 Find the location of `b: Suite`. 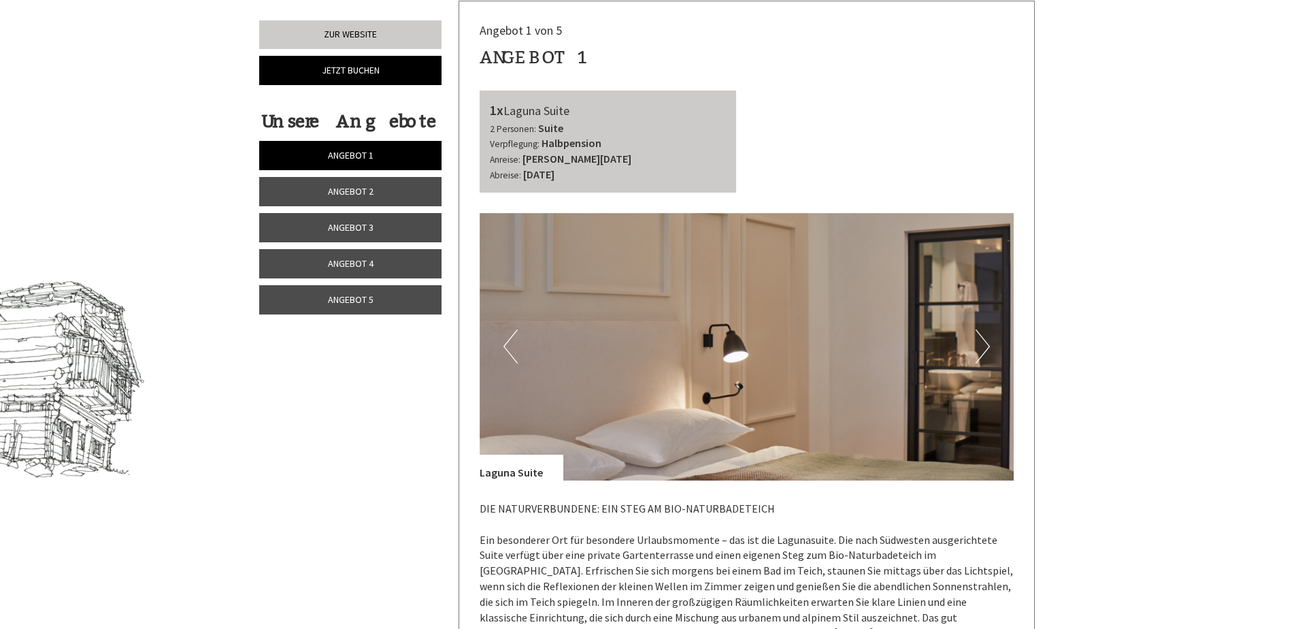

b: Suite is located at coordinates (550, 128).